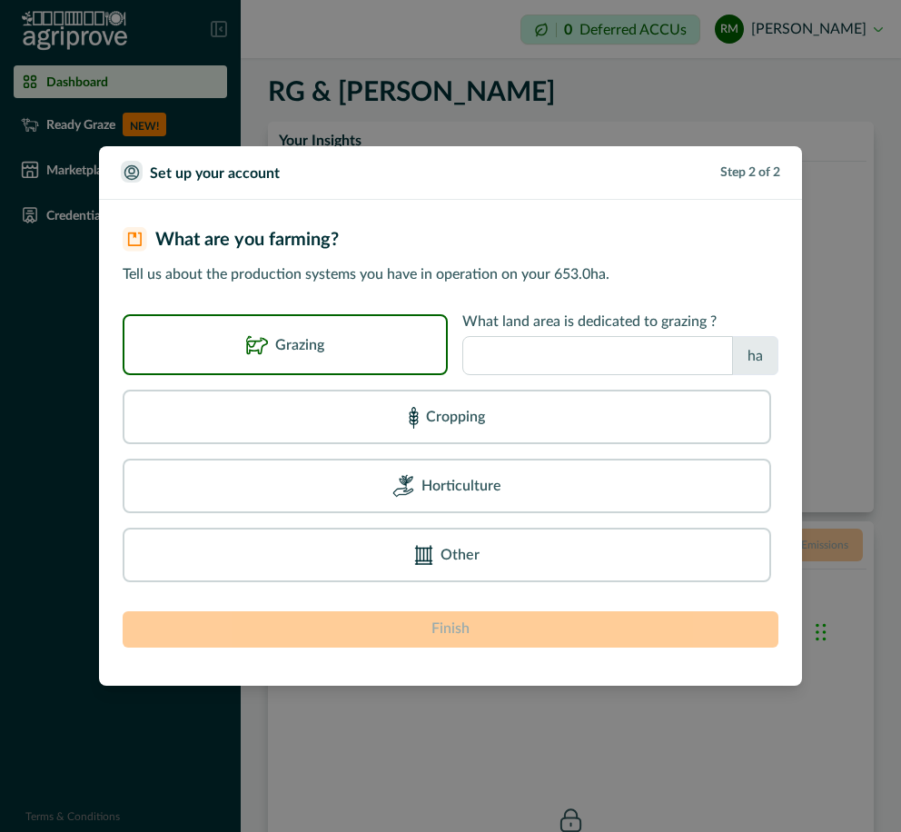 This screenshot has height=832, width=901. I want to click on div: Chat Widget, so click(855, 630).